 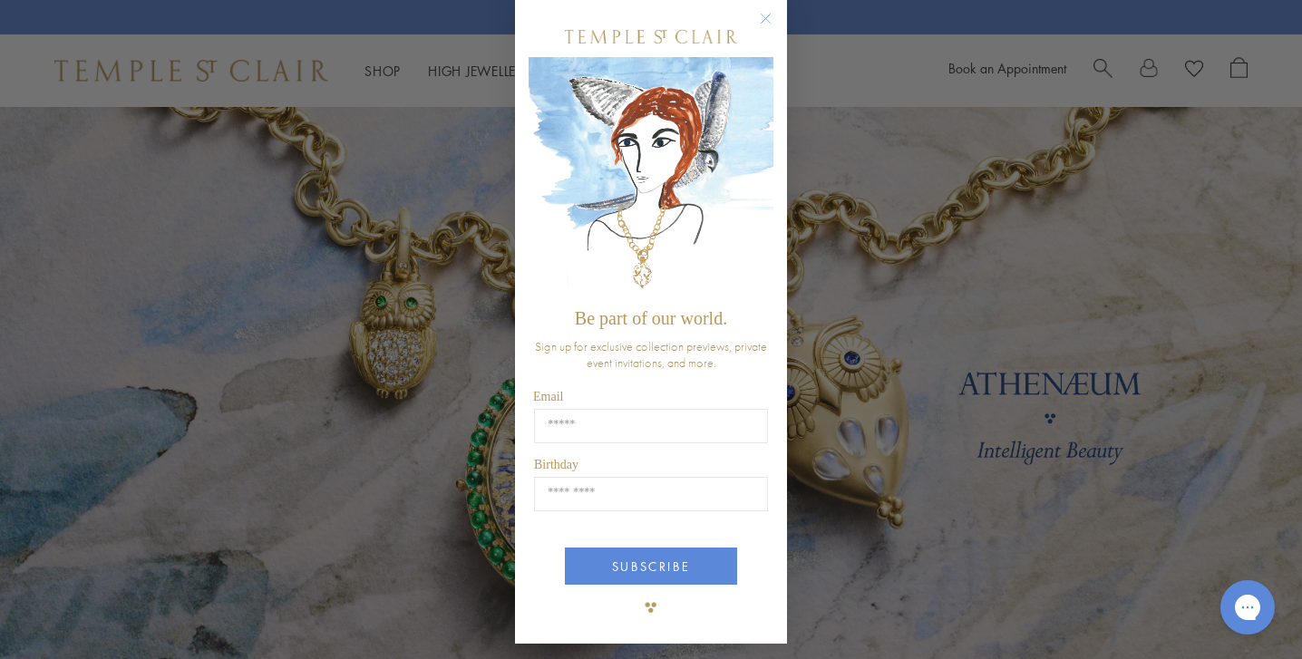 I want to click on button: SUBSCRIBE, so click(x=651, y=566).